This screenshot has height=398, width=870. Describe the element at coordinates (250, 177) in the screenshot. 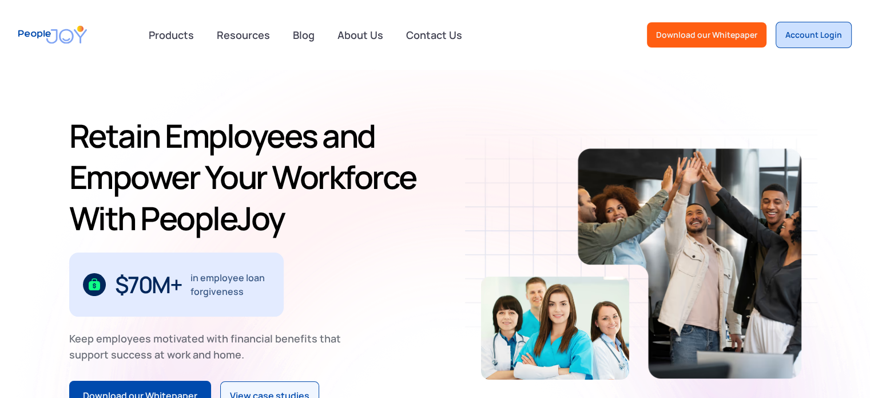

I see `h1: Retain Employees and Empower Your Workforce With PeopleJoy` at that location.